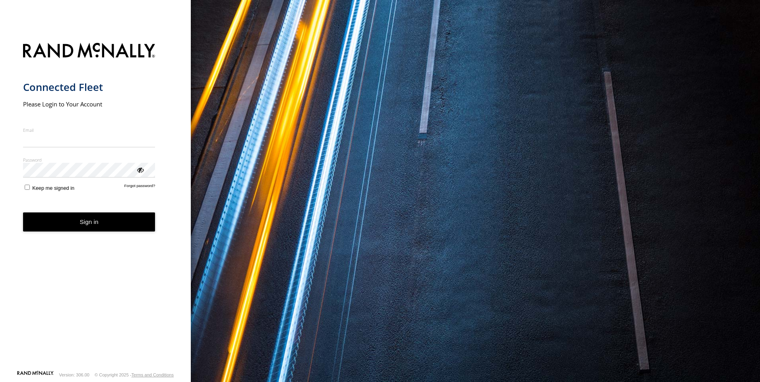 This screenshot has height=382, width=760. Describe the element at coordinates (89, 130) in the screenshot. I see `label: Email` at that location.